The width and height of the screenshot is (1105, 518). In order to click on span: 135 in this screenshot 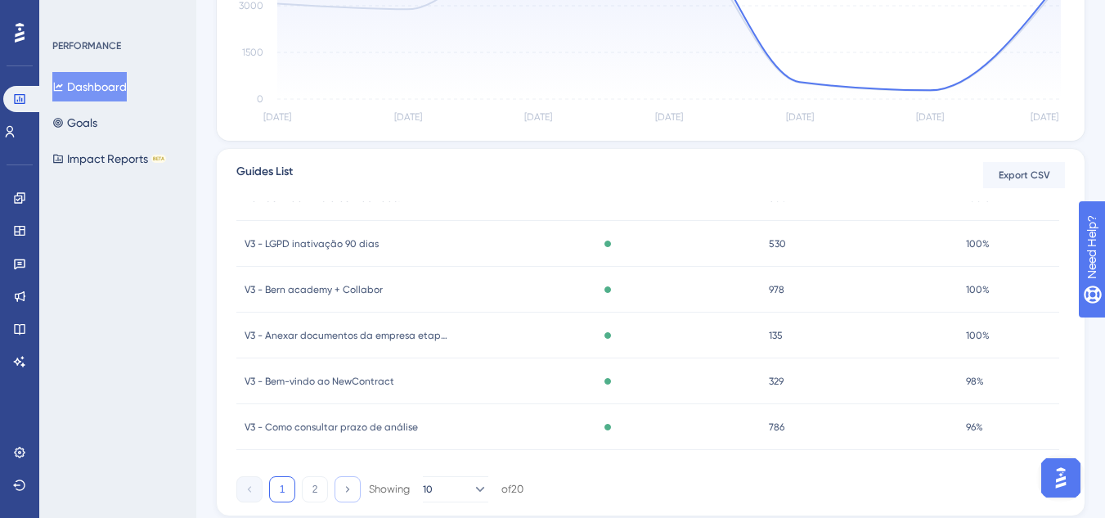, I will do `click(775, 335)`.